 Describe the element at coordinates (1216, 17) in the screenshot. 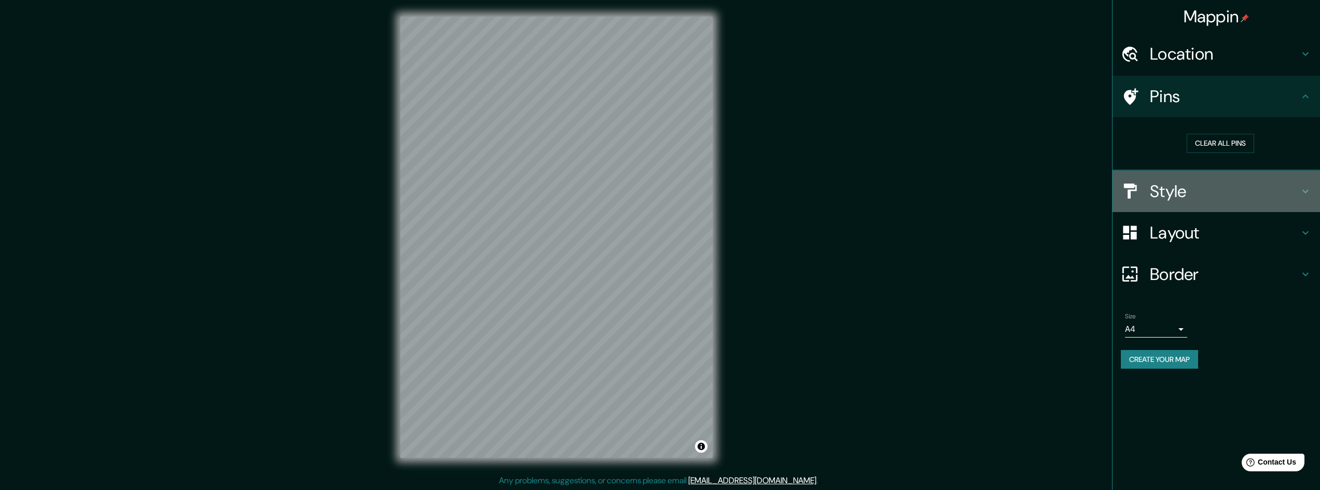

I see `h4: Mappin` at that location.